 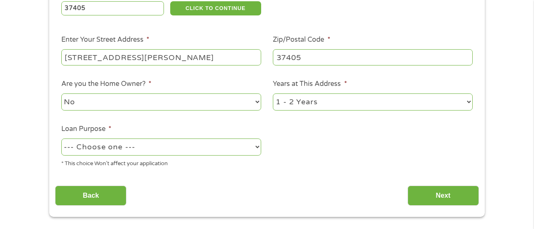 I want to click on div: * This choice Won’t affect your application, so click(x=161, y=162).